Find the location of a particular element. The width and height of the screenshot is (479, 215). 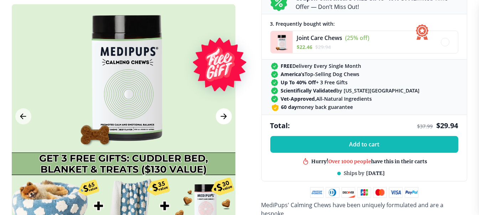

strong: Scientifically Validated is located at coordinates (309, 90).